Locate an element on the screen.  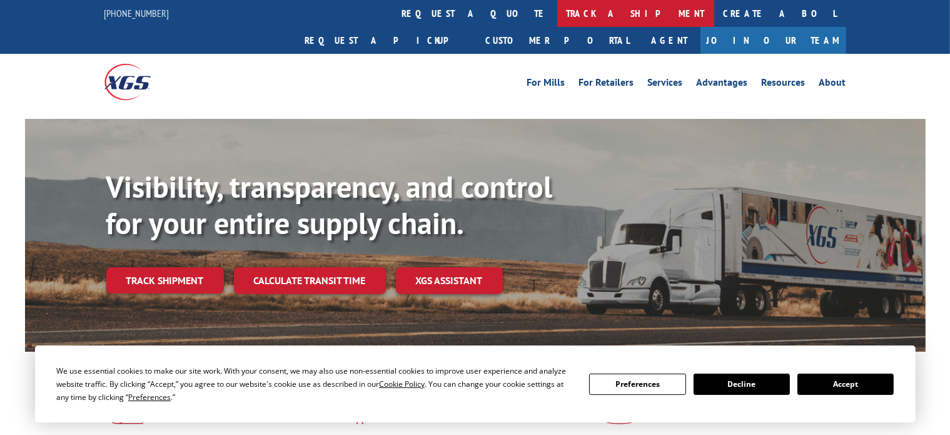
span: Preferences is located at coordinates (149, 396).